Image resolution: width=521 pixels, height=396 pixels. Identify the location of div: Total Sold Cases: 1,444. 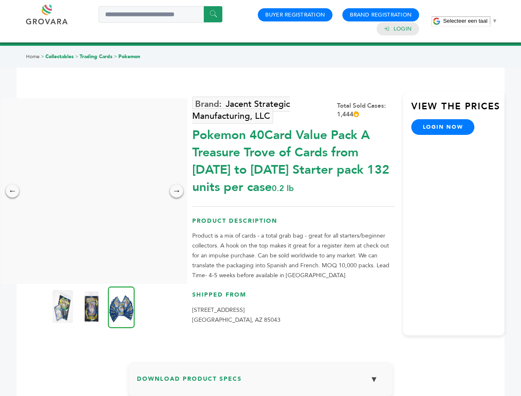
(366, 110).